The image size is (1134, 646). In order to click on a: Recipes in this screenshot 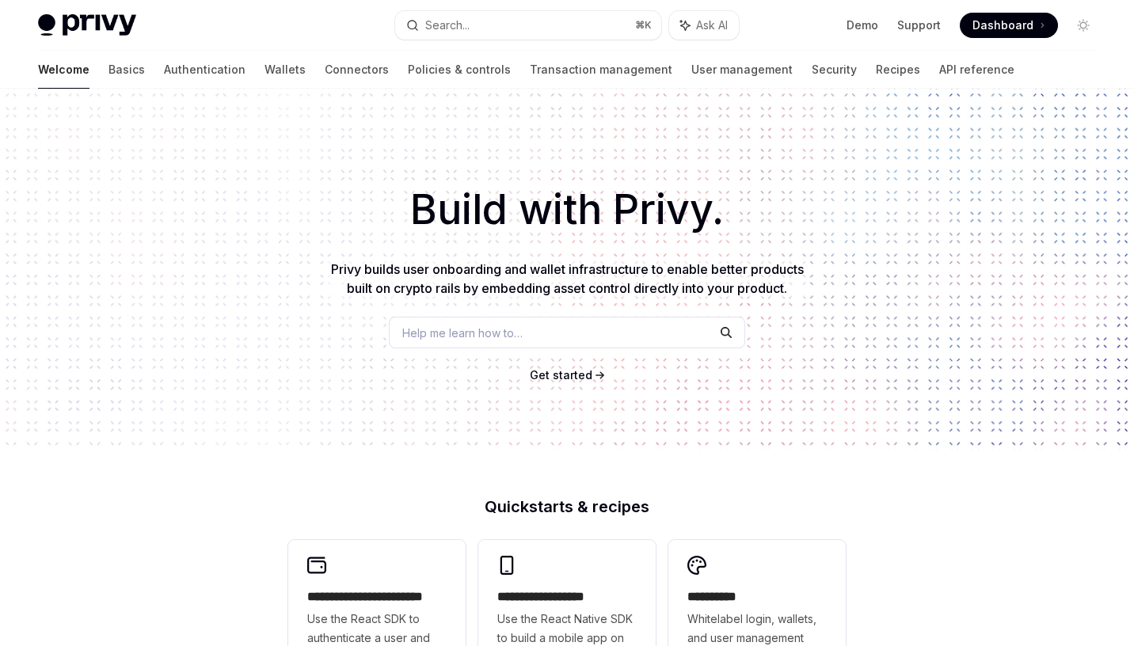, I will do `click(898, 70)`.